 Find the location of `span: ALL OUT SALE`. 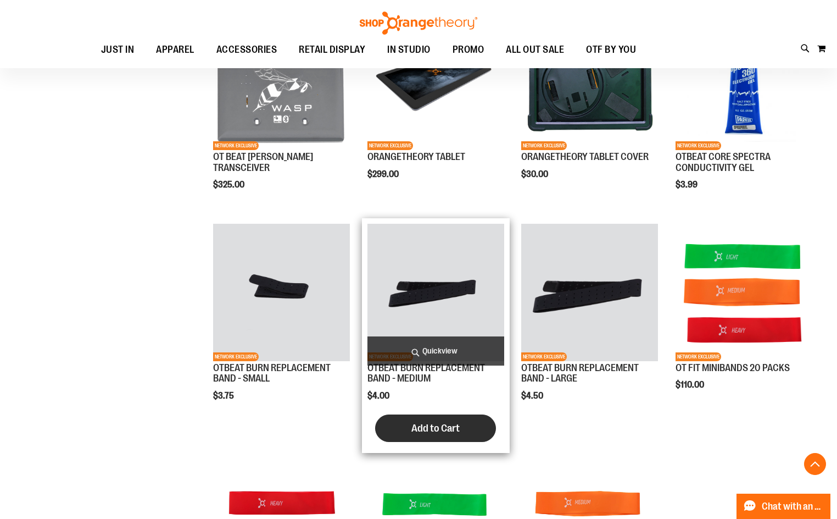

span: ALL OUT SALE is located at coordinates (535, 49).